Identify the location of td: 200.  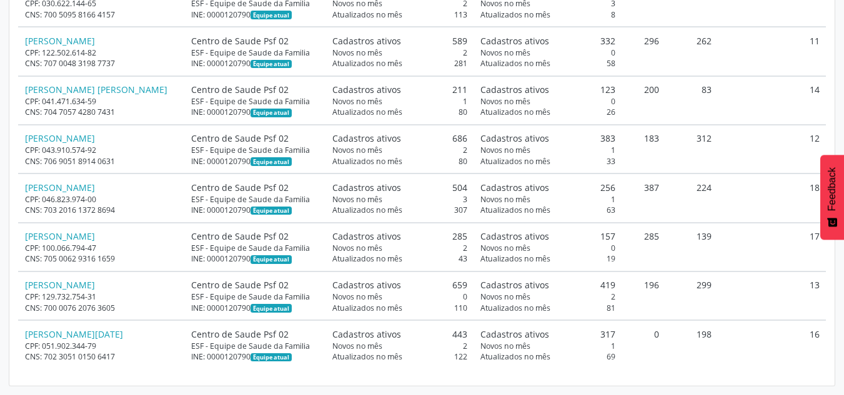
(644, 101).